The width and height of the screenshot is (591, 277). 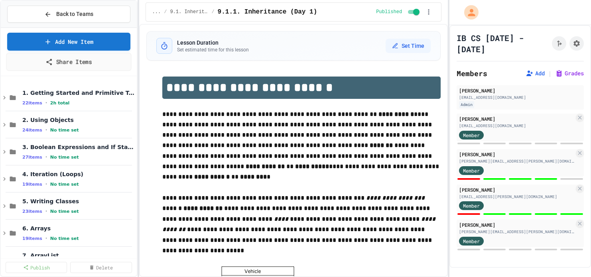 I want to click on span: 7. ArrayList, so click(x=79, y=256).